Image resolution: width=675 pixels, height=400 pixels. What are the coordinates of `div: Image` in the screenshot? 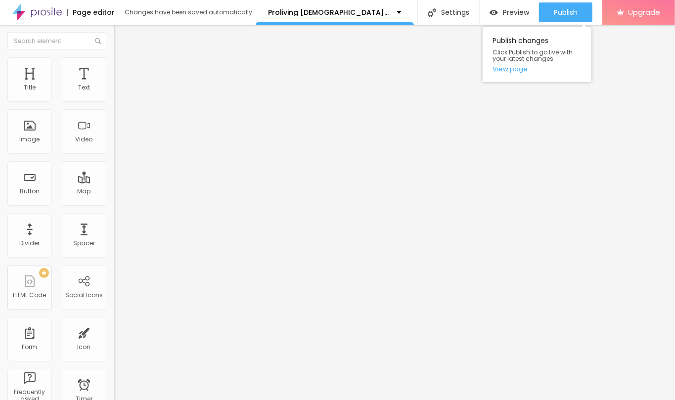 It's located at (30, 139).